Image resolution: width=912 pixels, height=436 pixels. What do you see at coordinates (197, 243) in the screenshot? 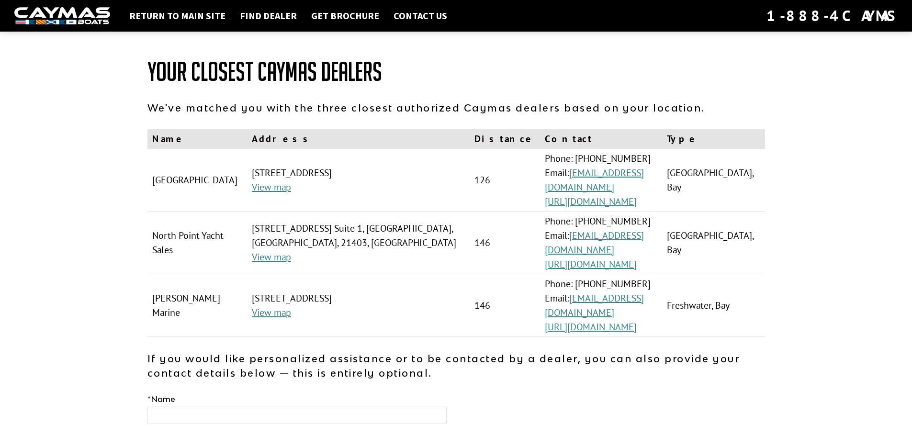
I see `td: North Point Yacht Sales` at bounding box center [197, 243].